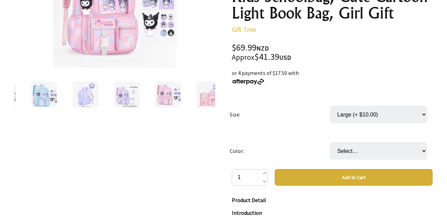 Image resolution: width=447 pixels, height=221 pixels. Describe the element at coordinates (243, 57) in the screenshot. I see `small: Approx` at that location.